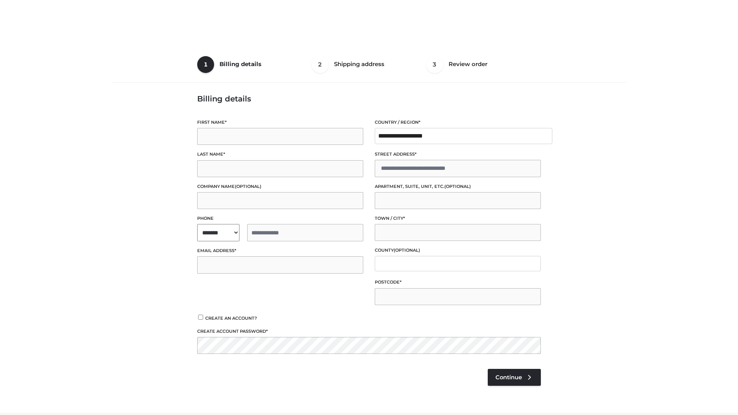 The image size is (738, 415). Describe the element at coordinates (280, 154) in the screenshot. I see `label: Last name` at that location.